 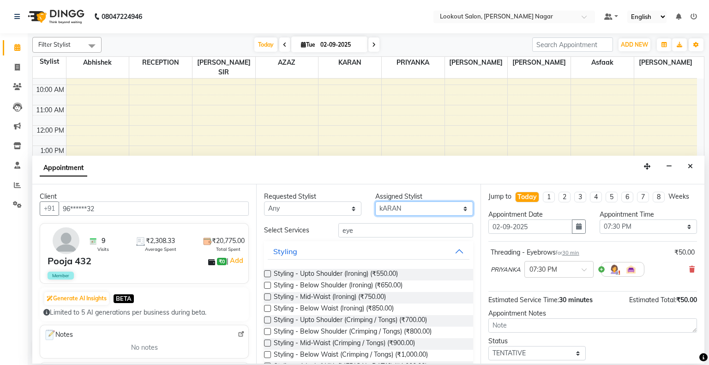 What do you see at coordinates (154, 208) in the screenshot?
I see `input: Search by Name/Mobile/Email/Code` at bounding box center [154, 208].